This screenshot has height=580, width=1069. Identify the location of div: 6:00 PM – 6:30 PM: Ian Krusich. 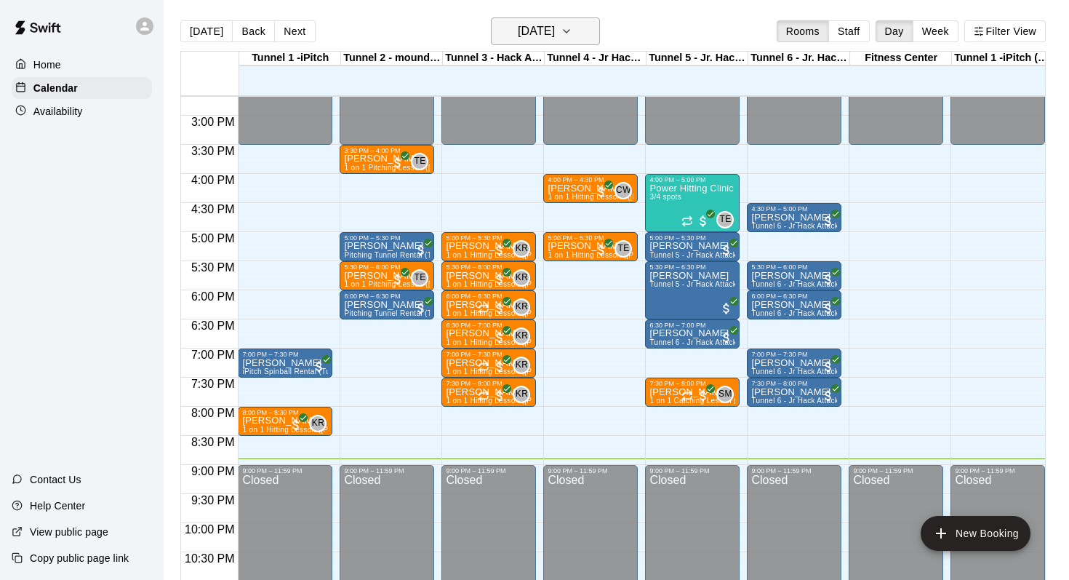
(794, 305).